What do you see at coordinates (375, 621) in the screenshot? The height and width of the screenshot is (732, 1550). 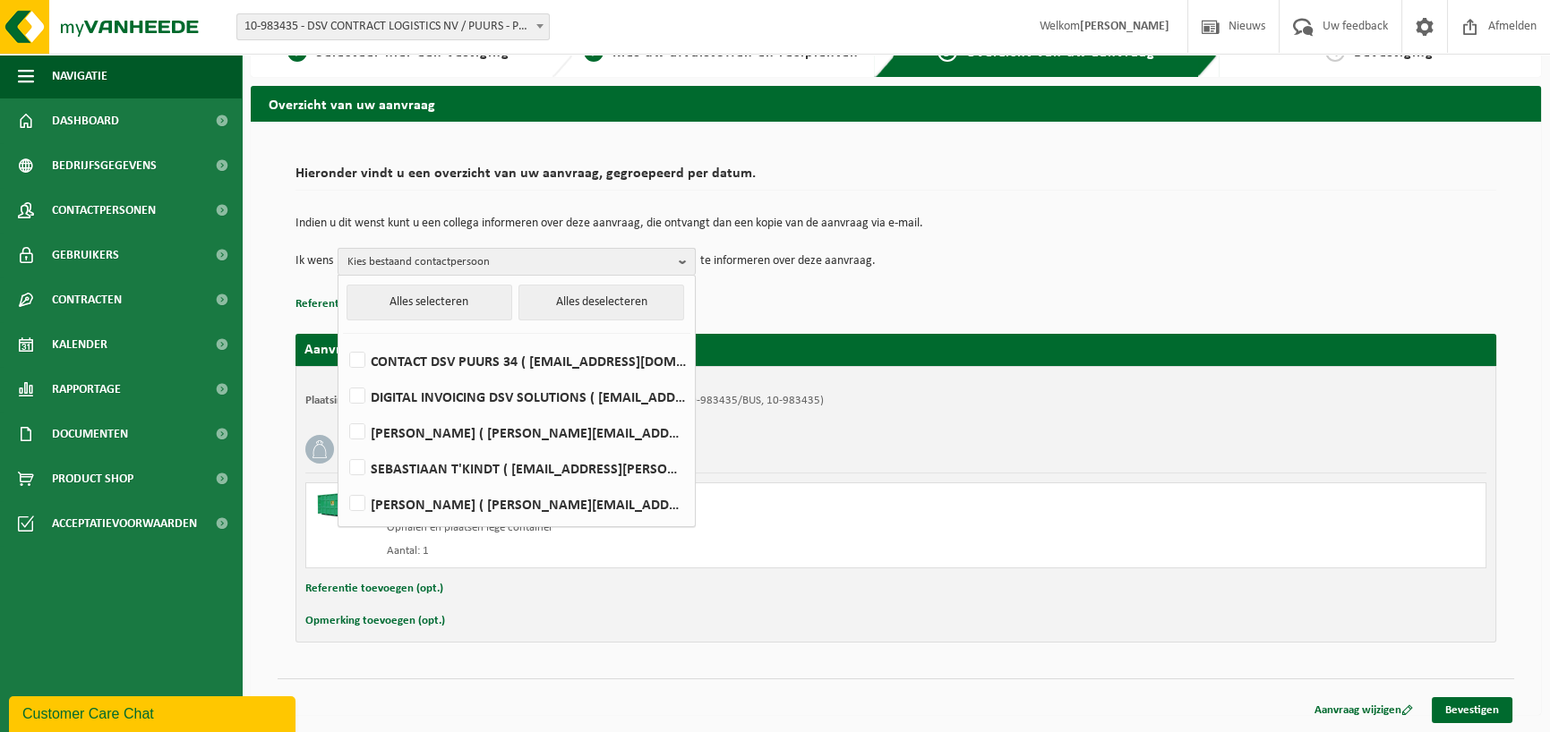 I see `button: Opmerking toevoegen (opt.)` at bounding box center [375, 621].